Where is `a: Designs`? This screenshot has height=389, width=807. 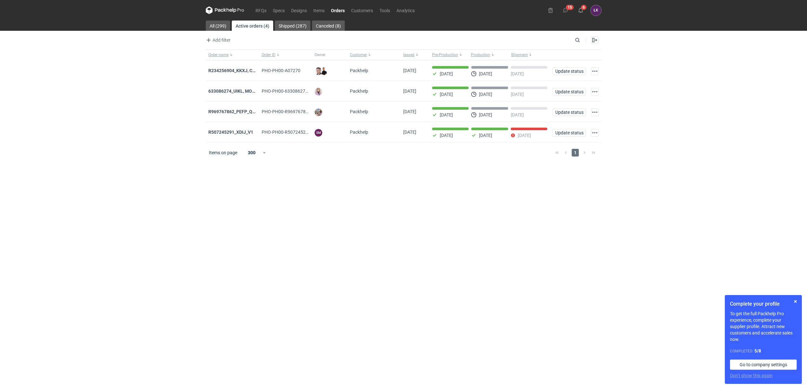 a: Designs is located at coordinates (299, 10).